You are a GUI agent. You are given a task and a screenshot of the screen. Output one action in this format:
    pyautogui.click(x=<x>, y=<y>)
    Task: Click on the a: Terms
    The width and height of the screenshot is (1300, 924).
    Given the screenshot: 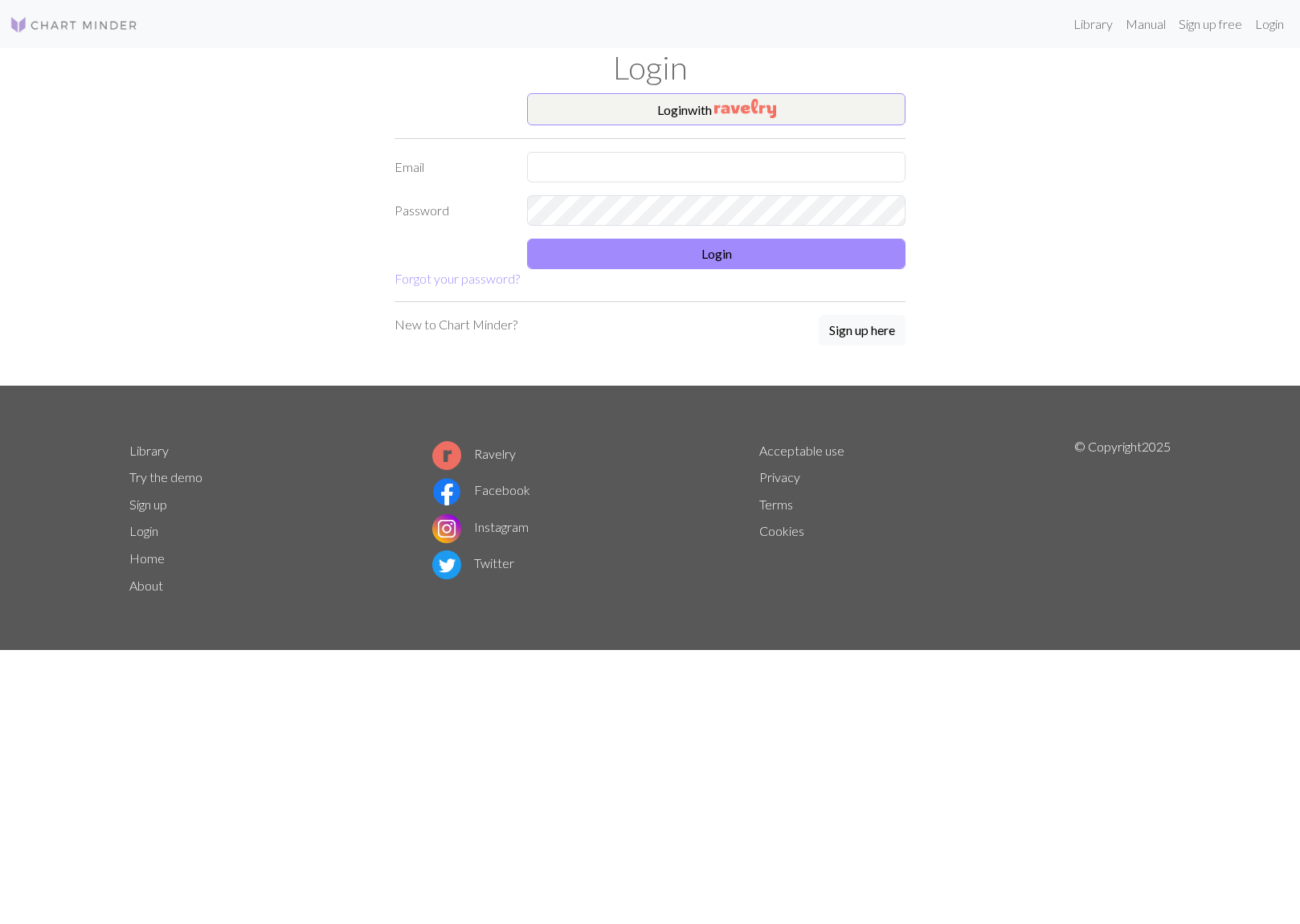 What is the action you would take?
    pyautogui.click(x=776, y=504)
    